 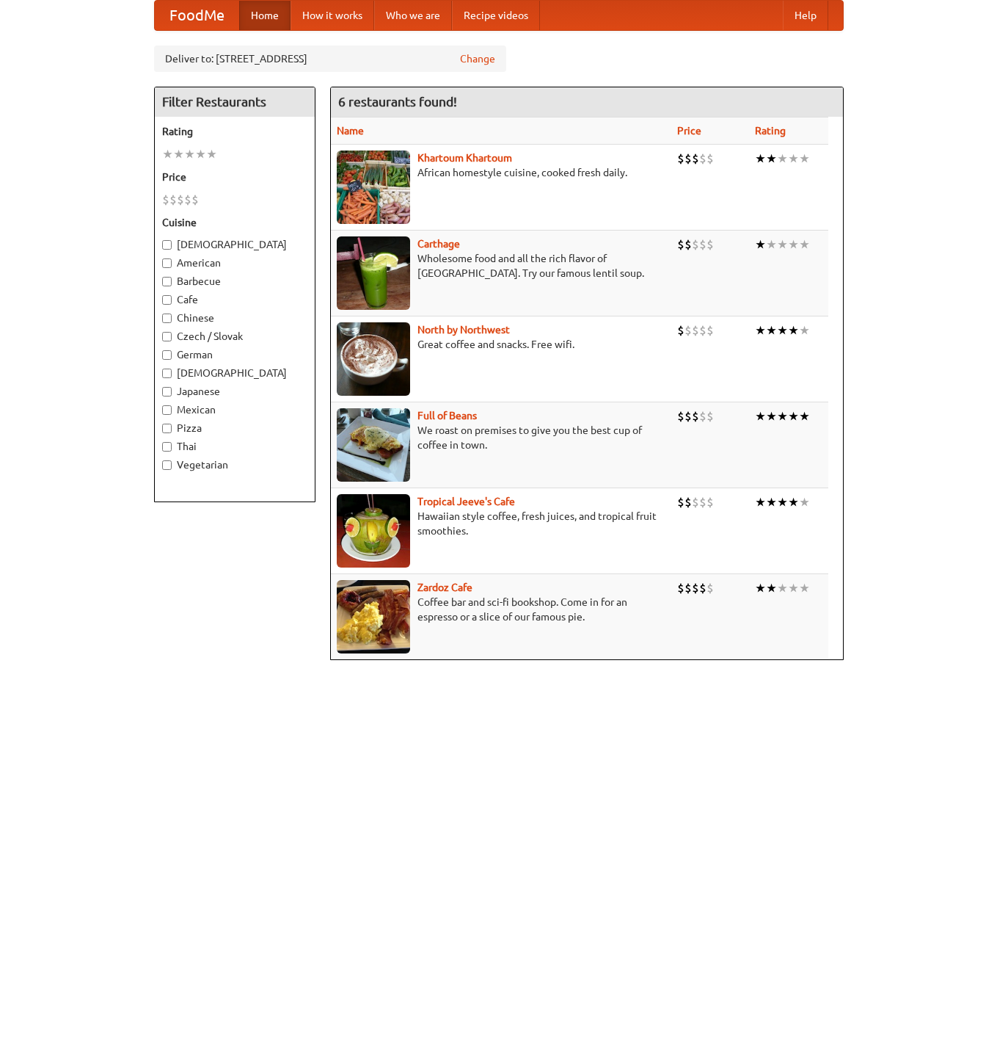 What do you see at coordinates (167, 299) in the screenshot?
I see `input: Cafe` at bounding box center [167, 299].